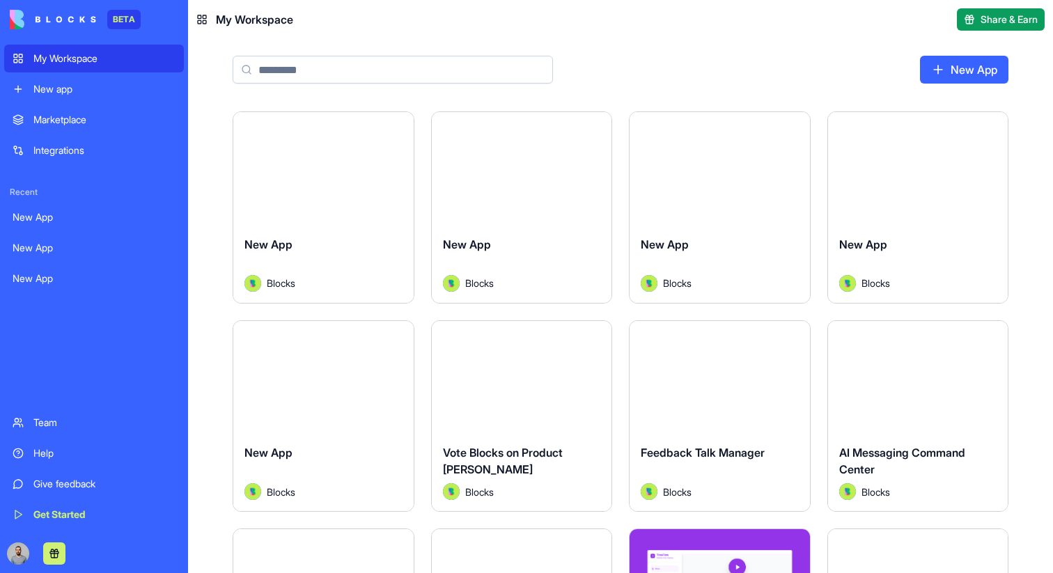  Describe the element at coordinates (104, 89) in the screenshot. I see `div: New app` at that location.